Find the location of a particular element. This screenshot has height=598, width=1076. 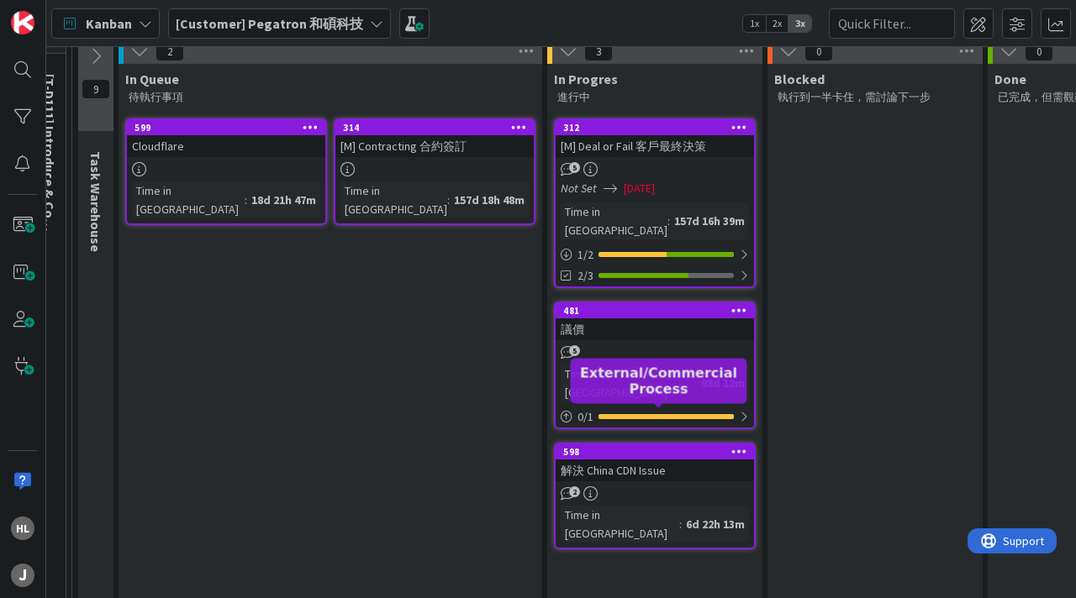

div: 599Cloudflare is located at coordinates (226, 139).